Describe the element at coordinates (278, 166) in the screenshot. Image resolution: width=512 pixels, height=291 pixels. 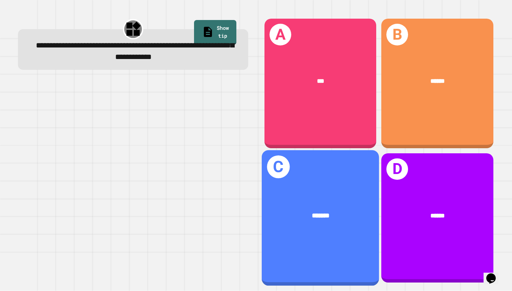
I see `h1: C` at that location.